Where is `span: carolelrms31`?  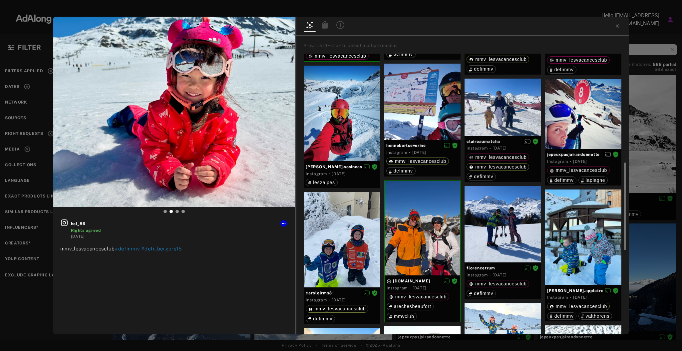 span: carolelrms31 is located at coordinates (342, 293).